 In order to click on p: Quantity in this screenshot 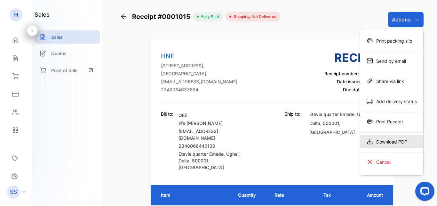, I will do `click(250, 195)`.